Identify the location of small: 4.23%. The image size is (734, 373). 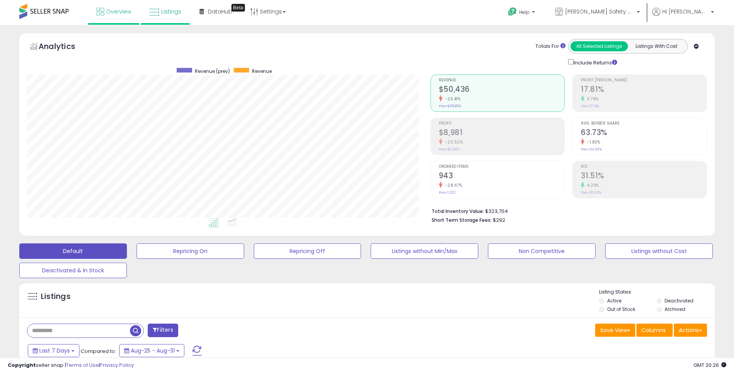
(591, 185).